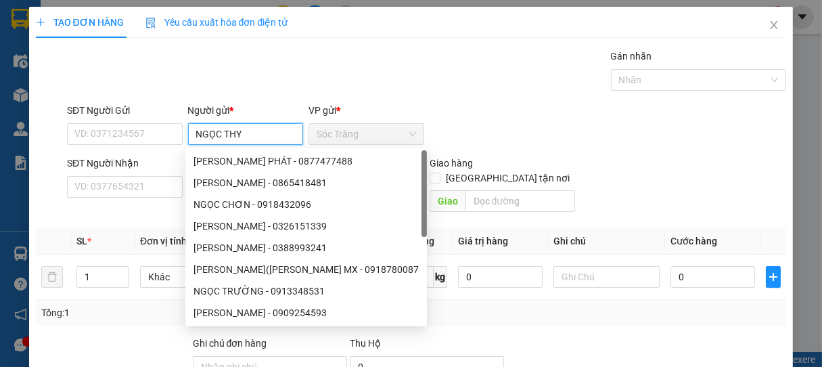 The width and height of the screenshot is (822, 367). Describe the element at coordinates (124, 163) in the screenshot. I see `div: SĐT Người Nhận` at that location.